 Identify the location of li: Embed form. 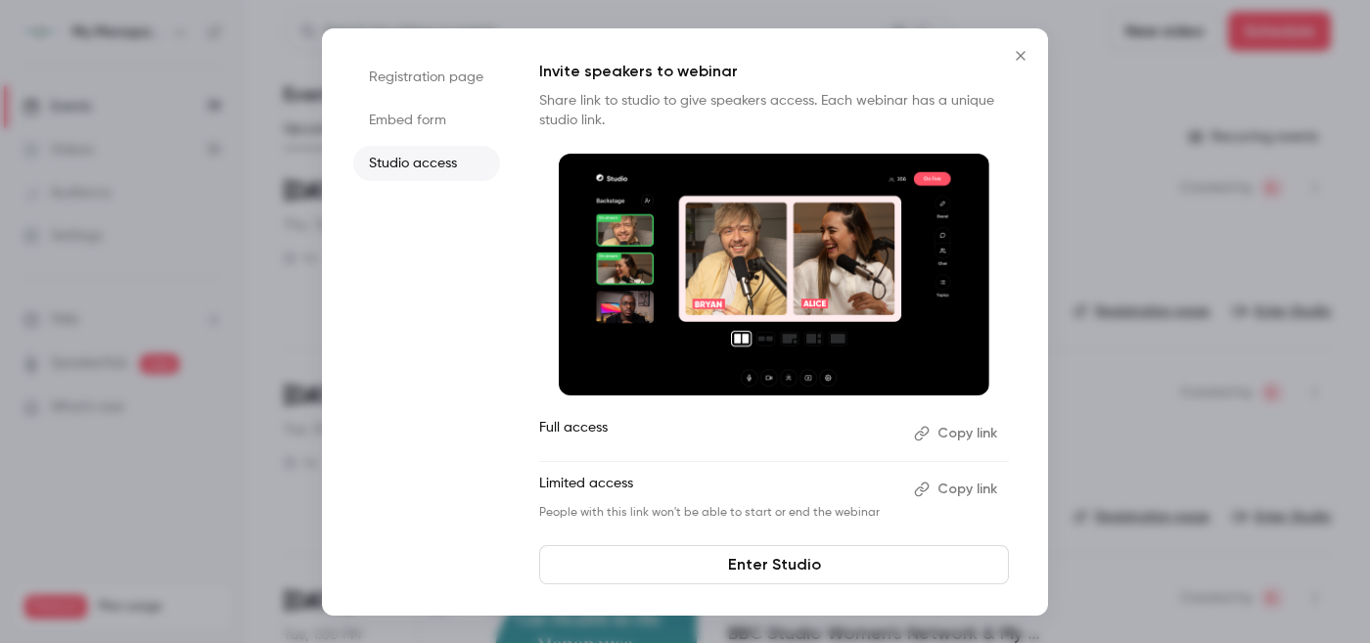
(427, 120).